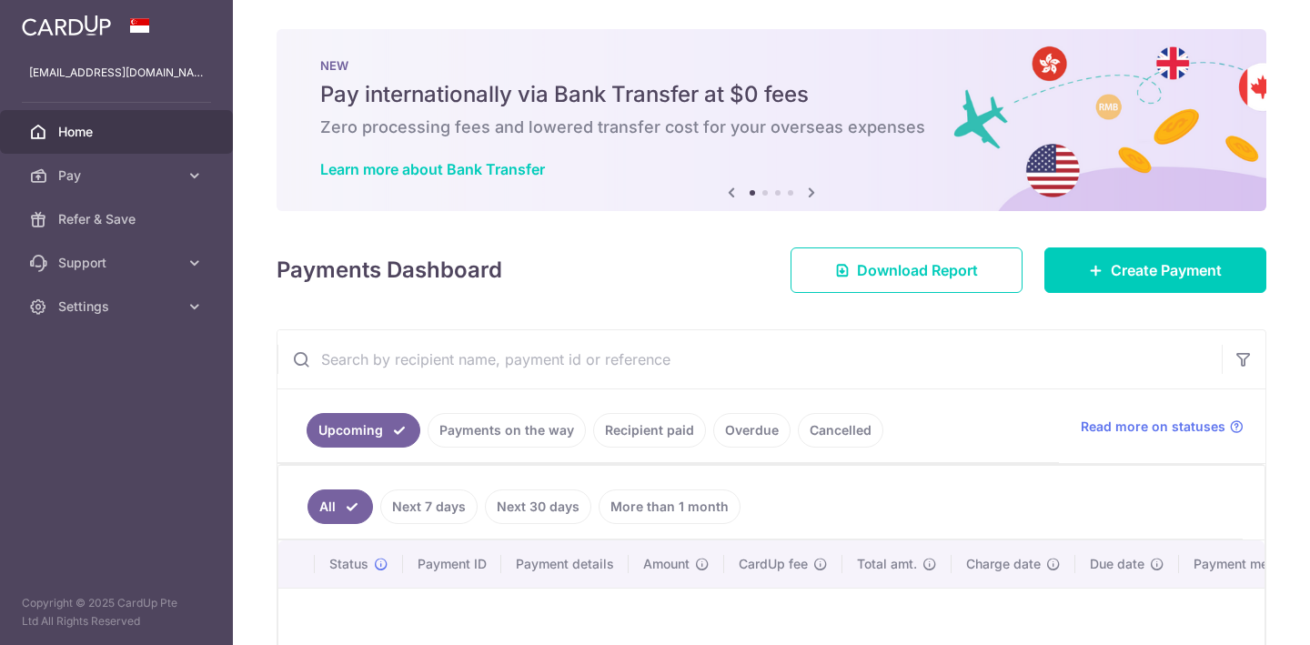 The height and width of the screenshot is (645, 1310). I want to click on h5: Pay internationally via Bank Transfer at $0 fees, so click(772, 95).